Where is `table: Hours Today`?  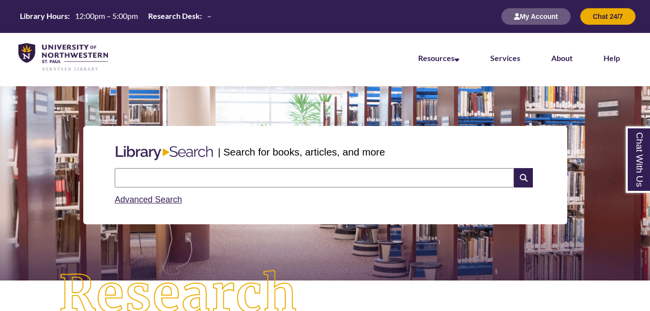
table: Hours Today is located at coordinates (116, 16).